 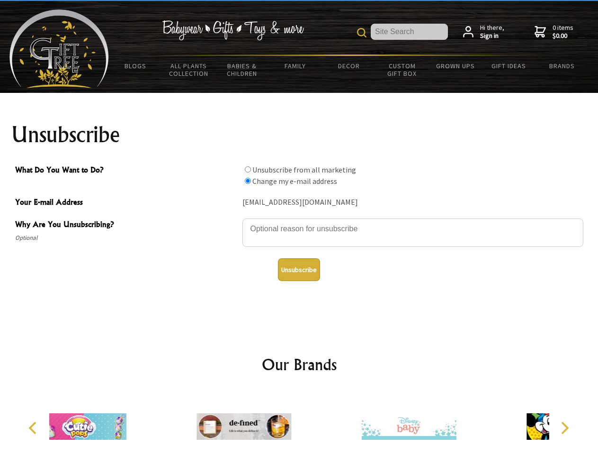 I want to click on span: Optional, so click(x=126, y=238).